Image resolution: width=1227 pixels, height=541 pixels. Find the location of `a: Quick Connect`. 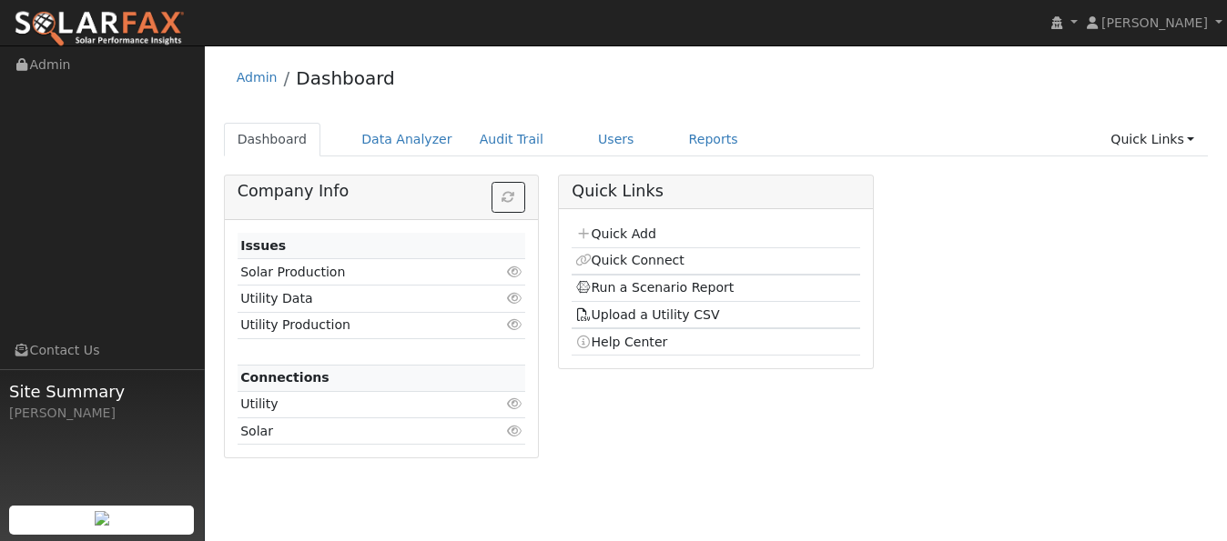

a: Quick Connect is located at coordinates (630, 260).